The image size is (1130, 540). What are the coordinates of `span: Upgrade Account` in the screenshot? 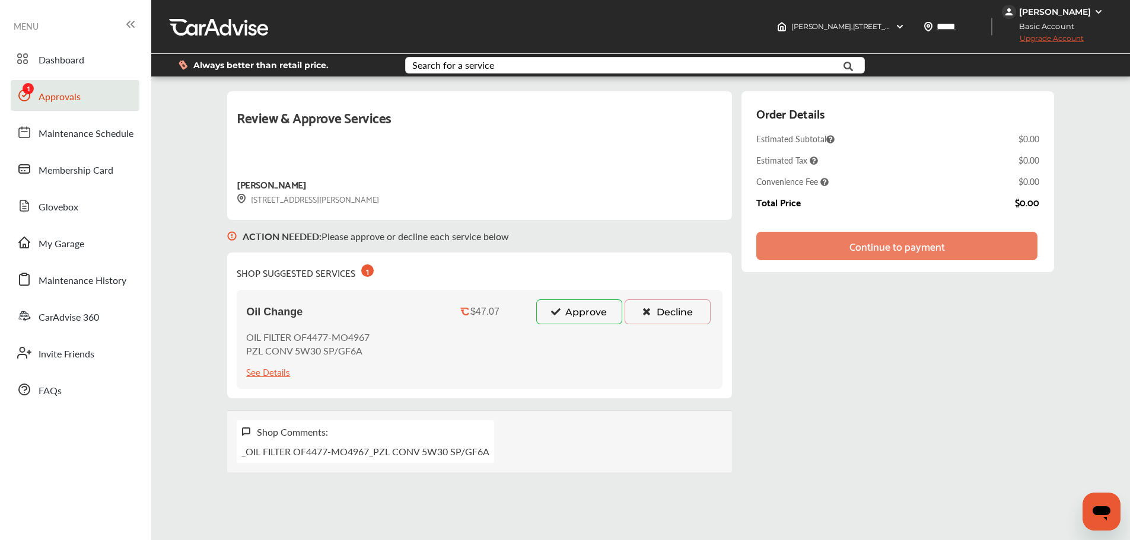 It's located at (1043, 41).